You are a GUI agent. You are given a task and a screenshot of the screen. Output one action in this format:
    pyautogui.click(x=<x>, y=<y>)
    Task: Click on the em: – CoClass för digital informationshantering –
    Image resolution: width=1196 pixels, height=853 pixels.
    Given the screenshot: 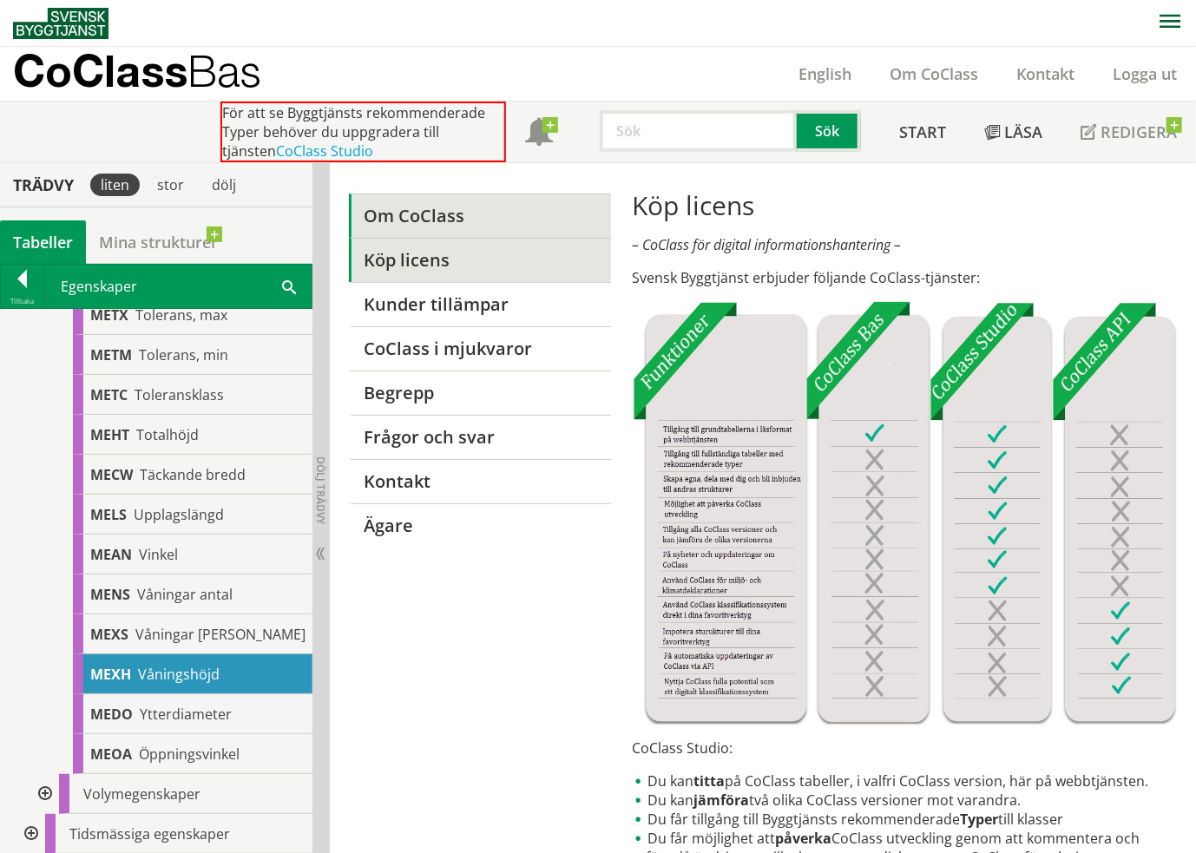 What is the action you would take?
    pyautogui.click(x=767, y=245)
    